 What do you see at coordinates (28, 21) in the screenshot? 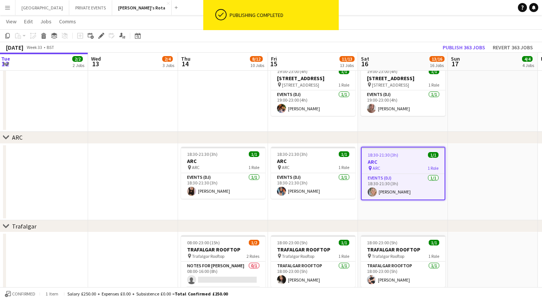
I see `a: Edit` at bounding box center [28, 21].